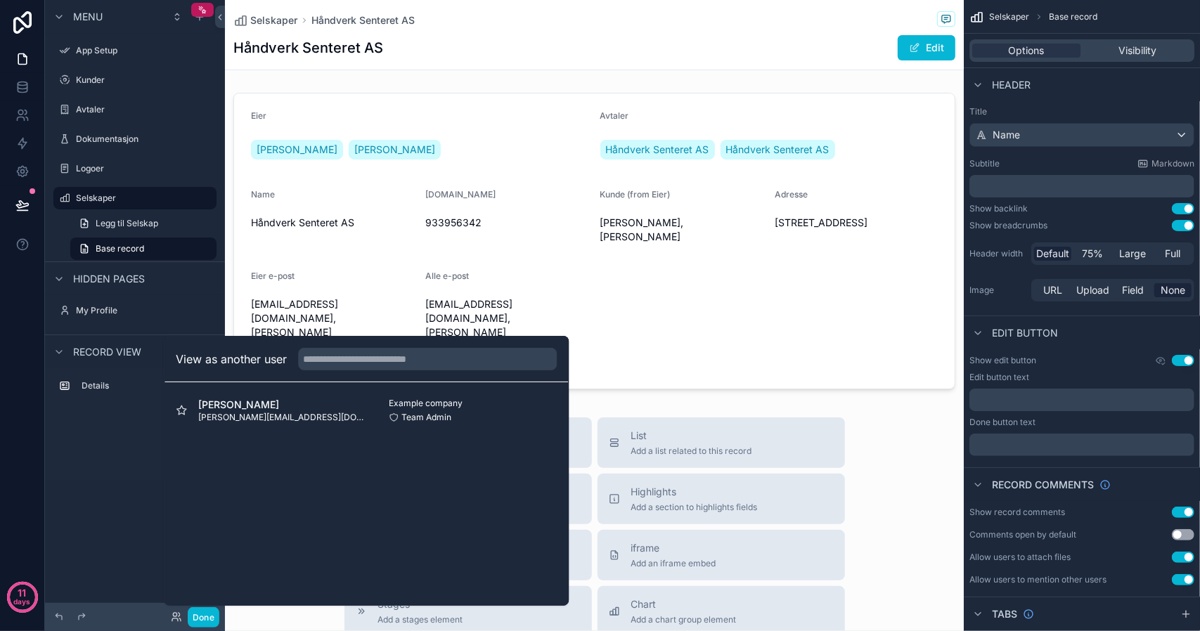 The height and width of the screenshot is (631, 1200). Describe the element at coordinates (127, 224) in the screenshot. I see `span: Legg til Selskap` at that location.